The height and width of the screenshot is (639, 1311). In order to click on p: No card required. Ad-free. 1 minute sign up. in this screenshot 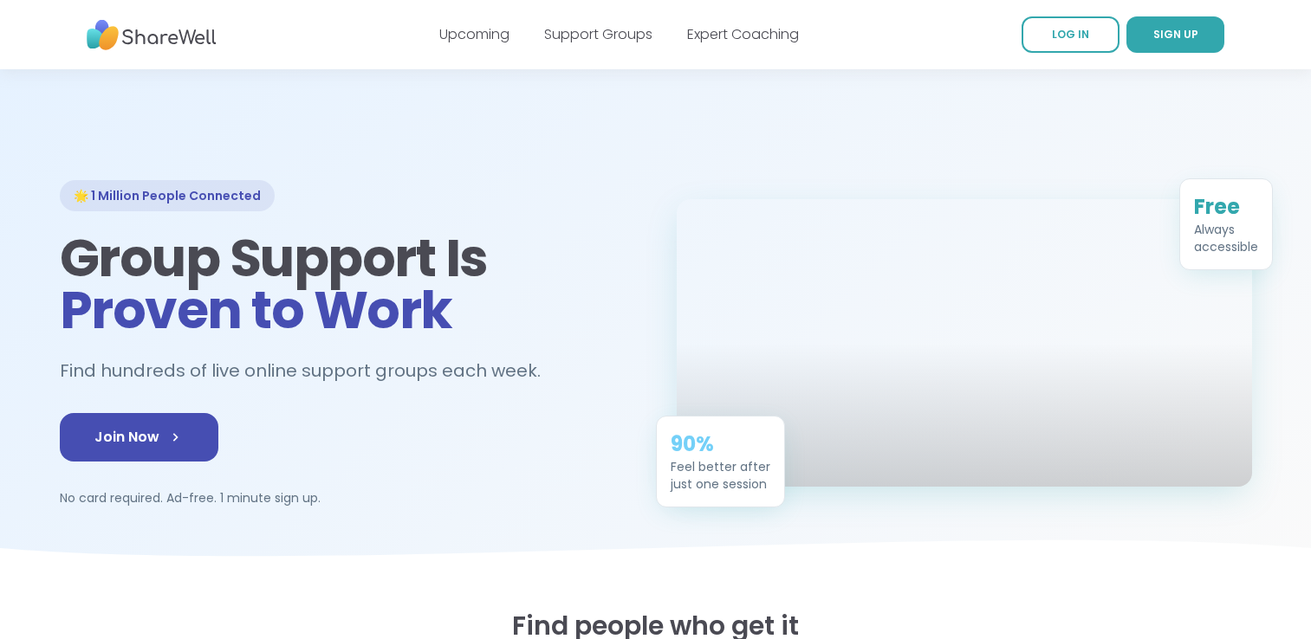, I will do `click(347, 498)`.